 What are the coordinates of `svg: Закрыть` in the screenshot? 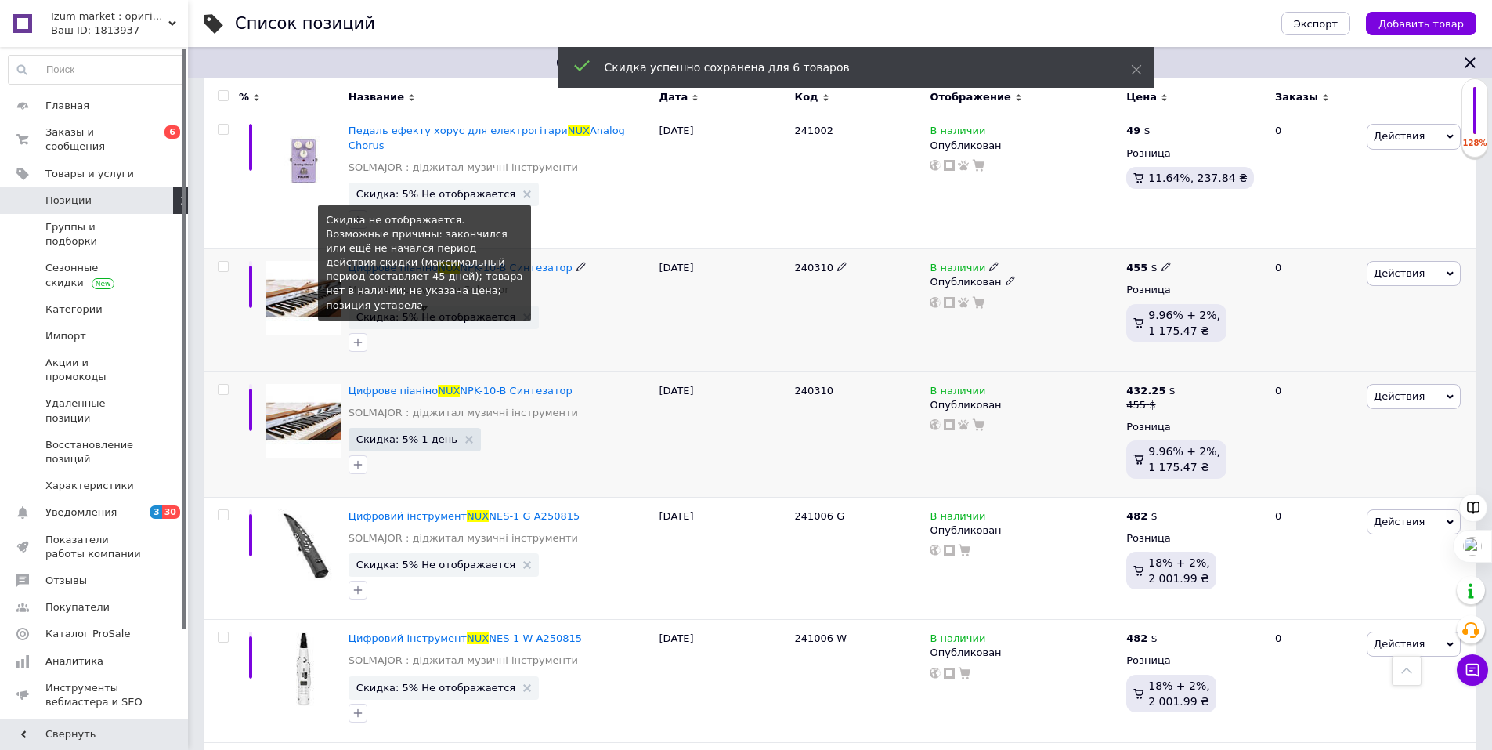 It's located at (1470, 63).